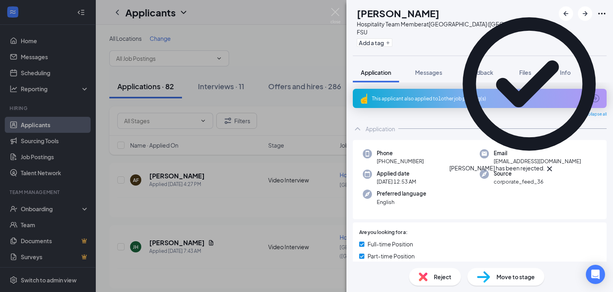 The image size is (613, 292). I want to click on div: This applicant also applied to 1 other job posting(s), so click(479, 98).